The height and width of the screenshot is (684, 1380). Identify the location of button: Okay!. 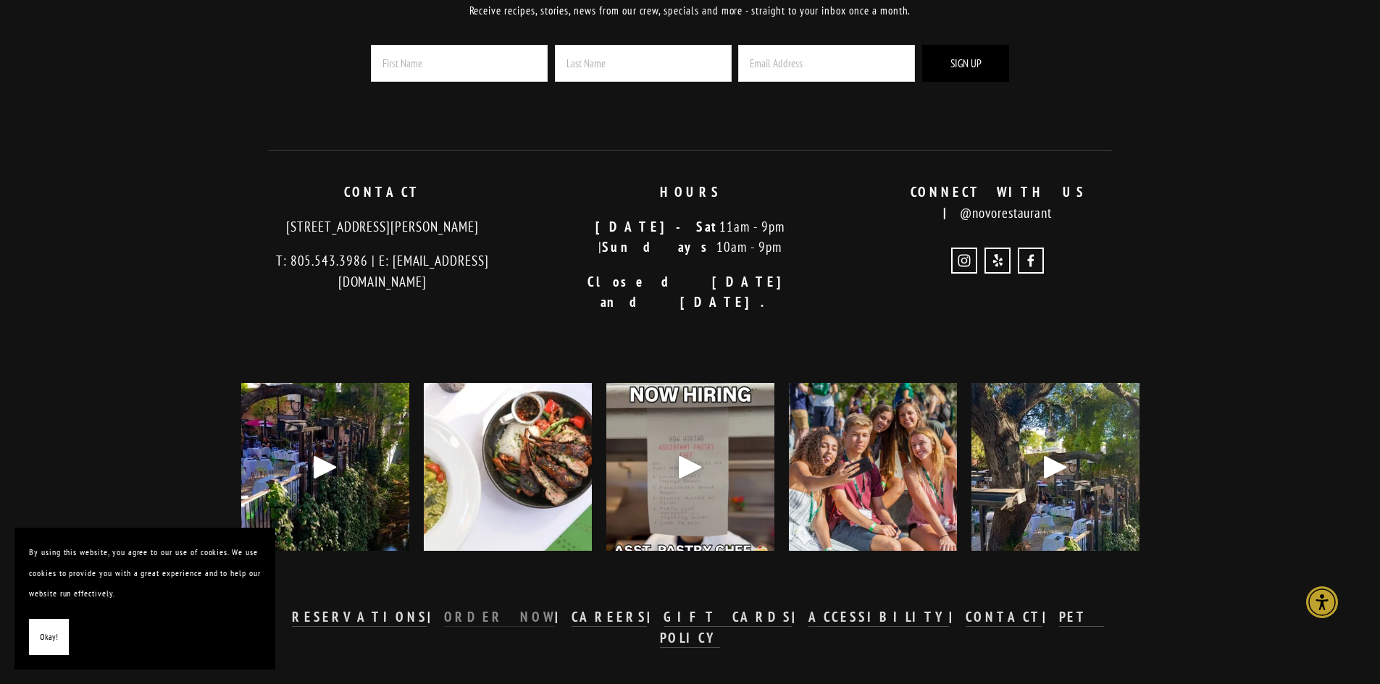
(49, 637).